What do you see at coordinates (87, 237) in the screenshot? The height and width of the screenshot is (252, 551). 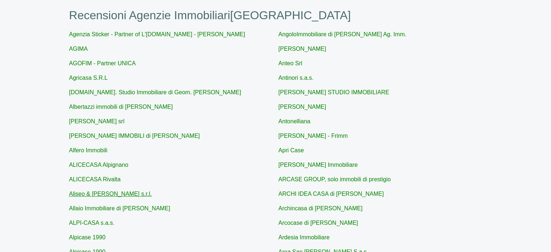 I see `a: Alpicase 1990` at bounding box center [87, 237].